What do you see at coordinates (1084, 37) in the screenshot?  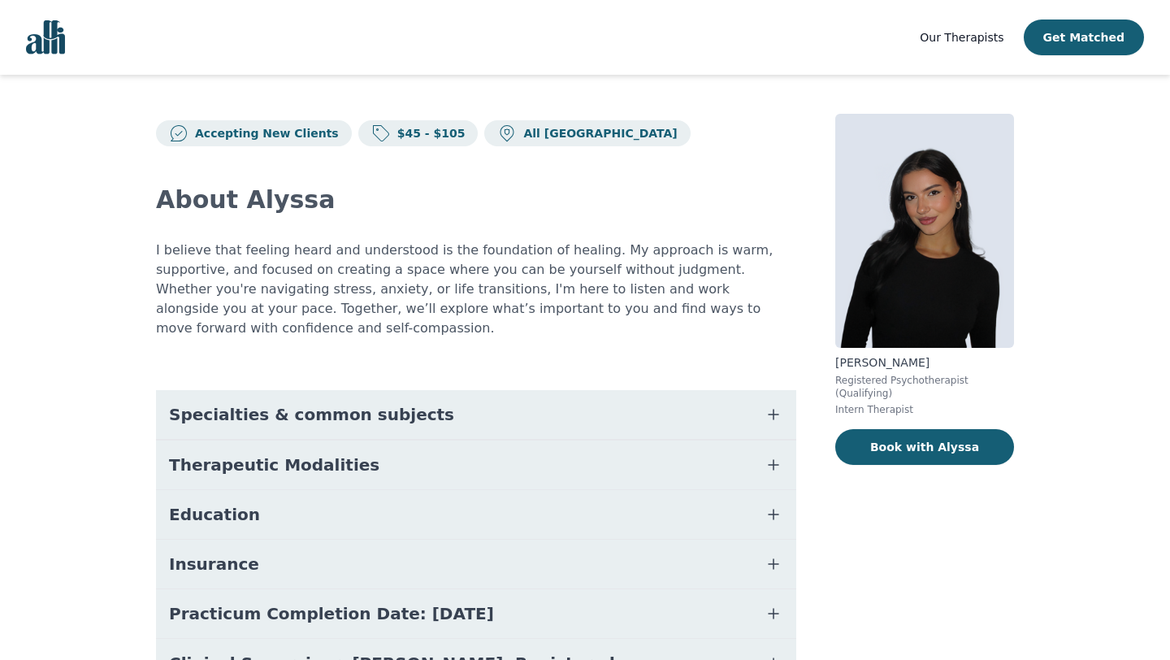 I see `a: Get Matched` at bounding box center [1084, 37].